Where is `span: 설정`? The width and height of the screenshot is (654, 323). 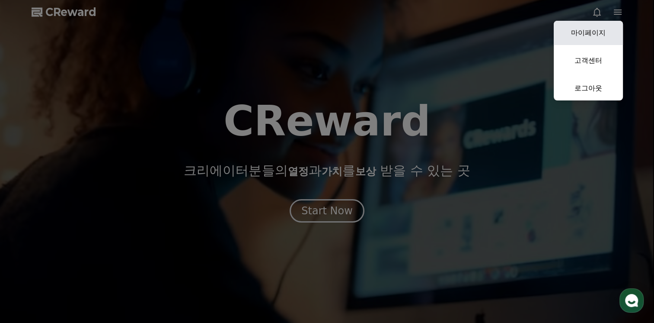
span: 설정 is located at coordinates (139, 267).